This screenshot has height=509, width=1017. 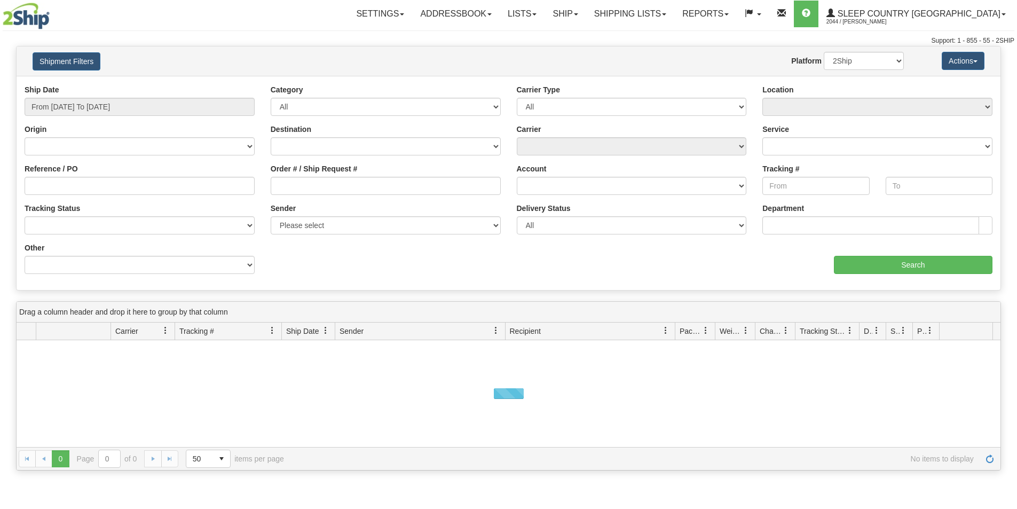 What do you see at coordinates (532, 169) in the screenshot?
I see `label: Account` at bounding box center [532, 169].